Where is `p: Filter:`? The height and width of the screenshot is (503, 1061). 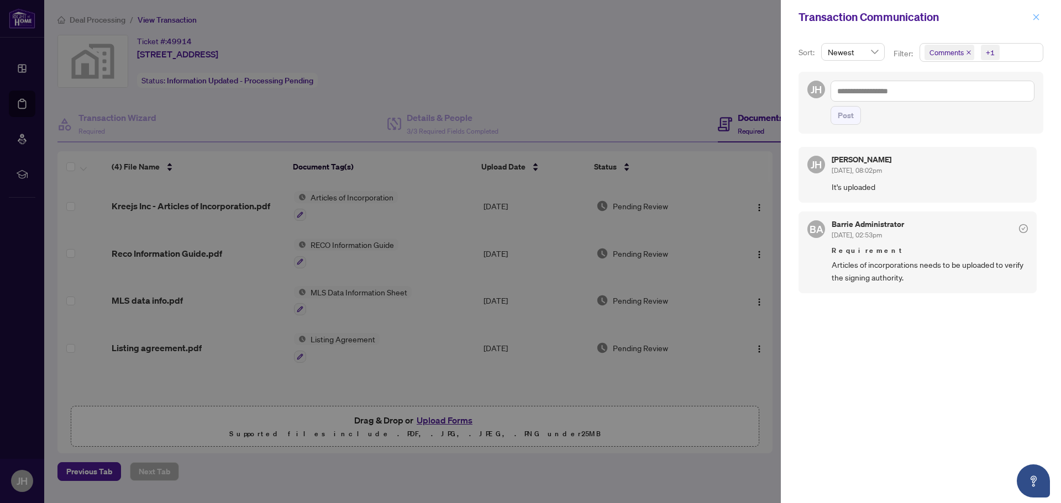 p: Filter: is located at coordinates (904, 54).